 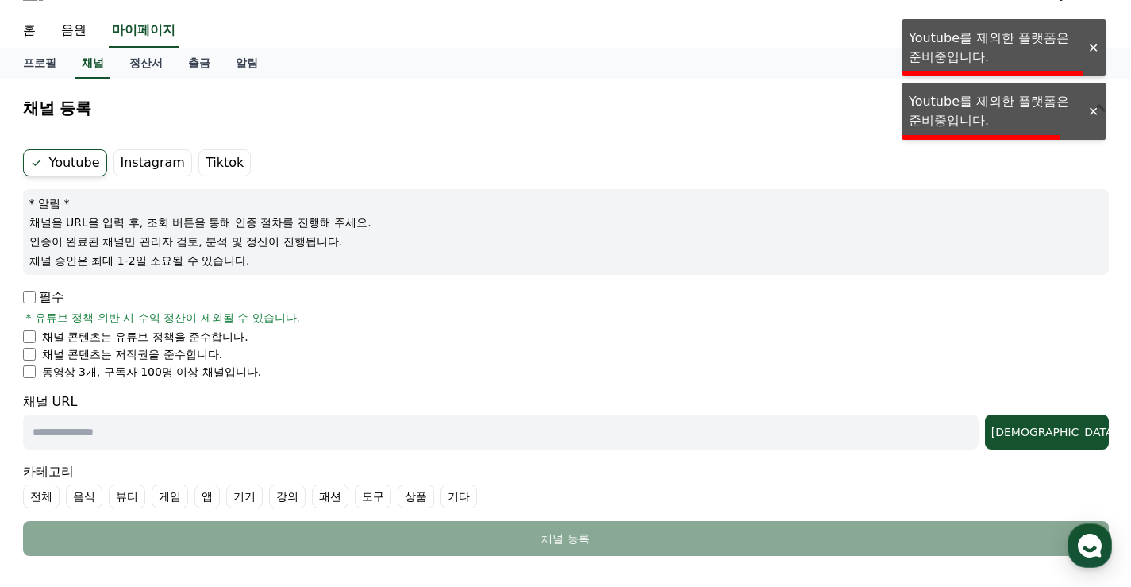 What do you see at coordinates (566, 485) in the screenshot?
I see `div: 카테고리` at bounding box center [566, 485].